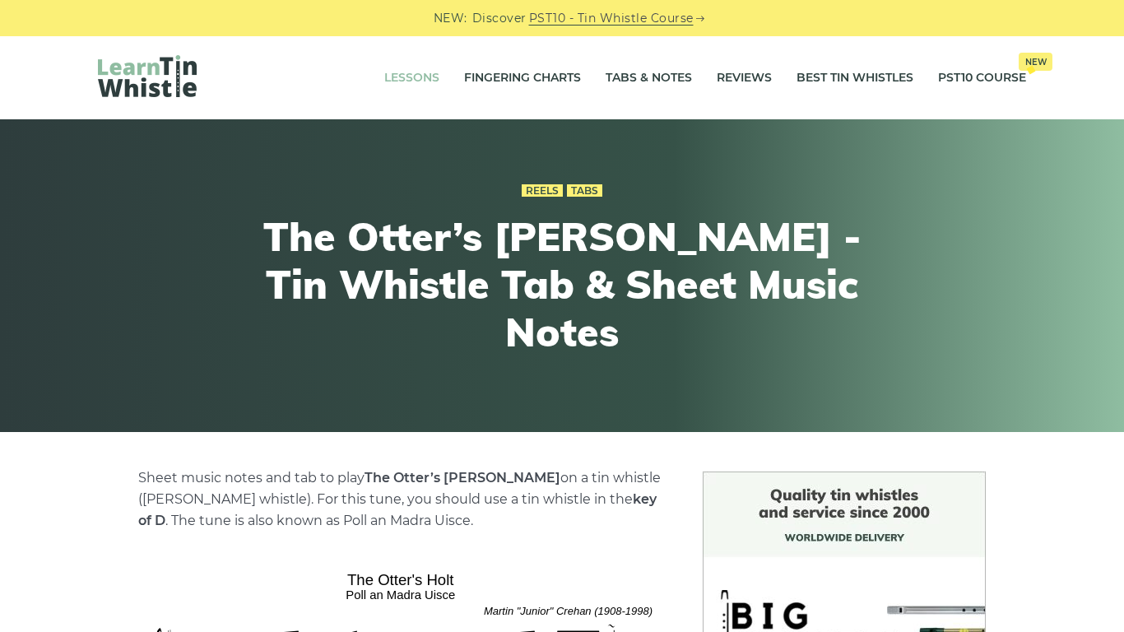 The width and height of the screenshot is (1124, 632). I want to click on span: New, so click(1035, 62).